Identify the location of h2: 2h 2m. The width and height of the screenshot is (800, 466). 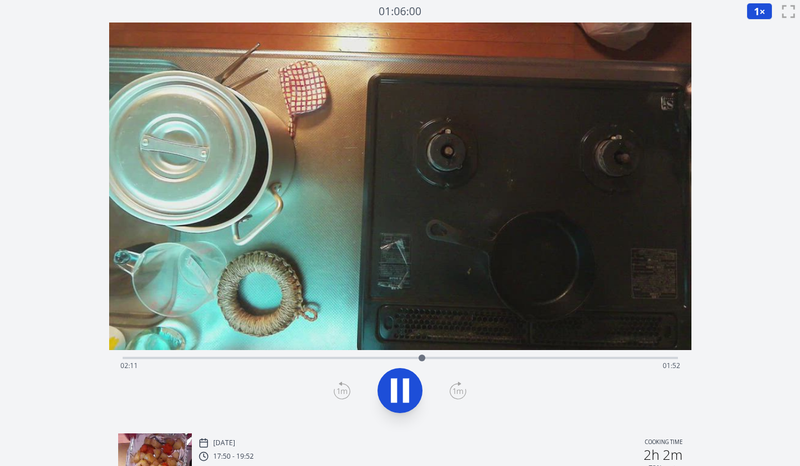
(662, 454).